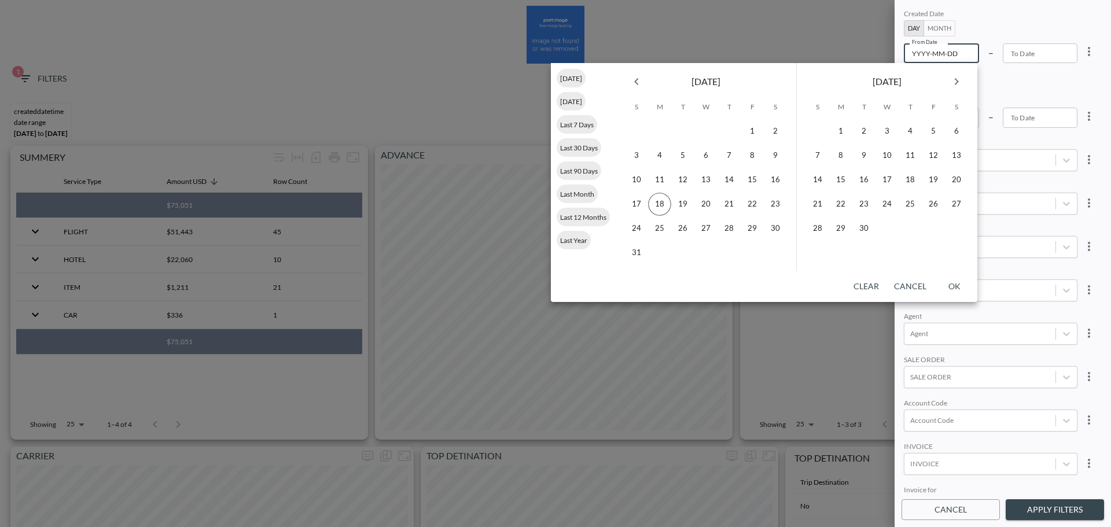  Describe the element at coordinates (729, 204) in the screenshot. I see `button: 21` at that location.